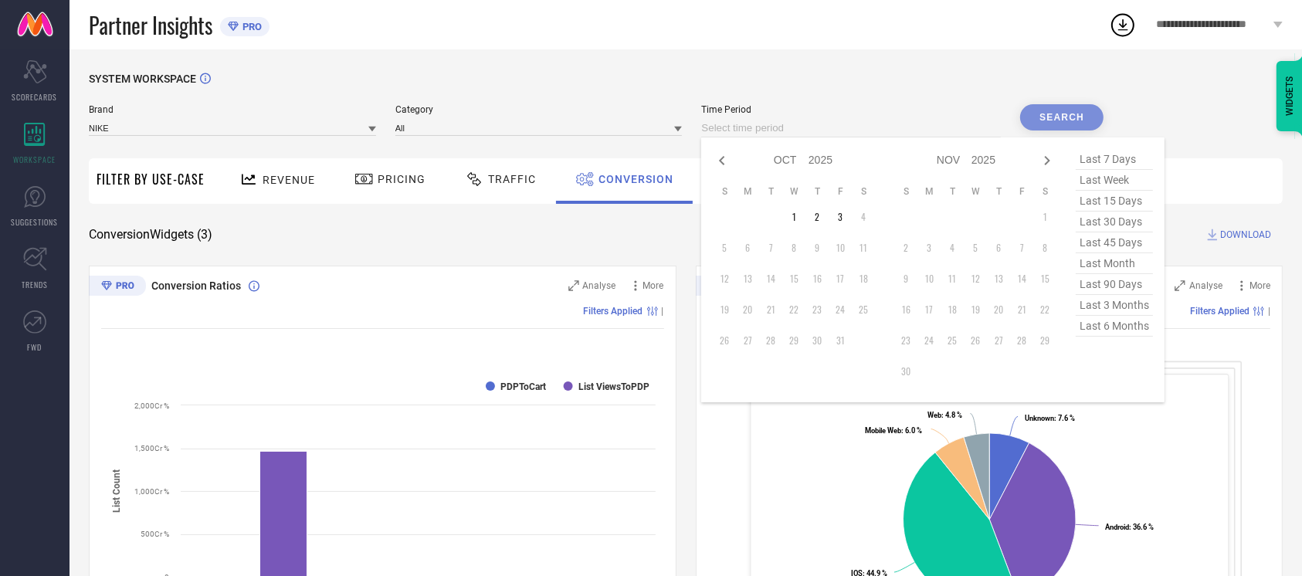  I want to click on td: Sat Nov 29 2025, so click(1045, 341).